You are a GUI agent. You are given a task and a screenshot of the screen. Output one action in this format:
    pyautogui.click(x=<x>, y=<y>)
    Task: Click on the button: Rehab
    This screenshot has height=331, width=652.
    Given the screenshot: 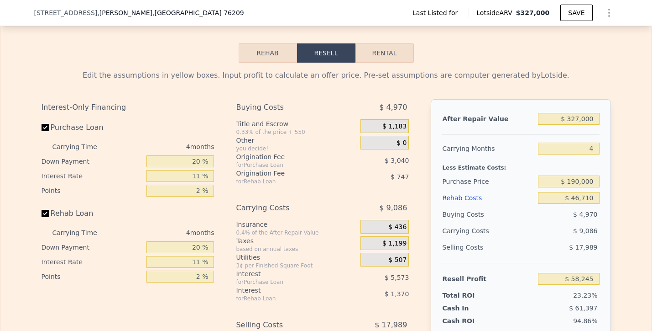 What is the action you would take?
    pyautogui.click(x=268, y=53)
    